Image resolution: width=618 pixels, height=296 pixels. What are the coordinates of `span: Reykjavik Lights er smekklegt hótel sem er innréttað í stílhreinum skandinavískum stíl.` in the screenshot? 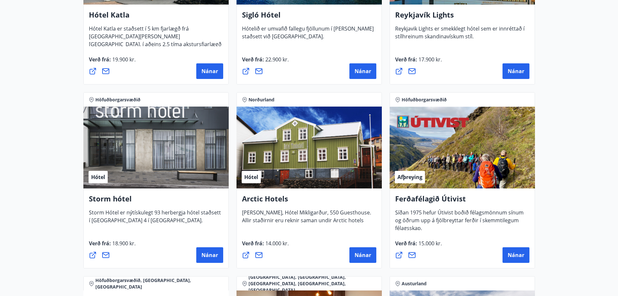 It's located at (460, 35).